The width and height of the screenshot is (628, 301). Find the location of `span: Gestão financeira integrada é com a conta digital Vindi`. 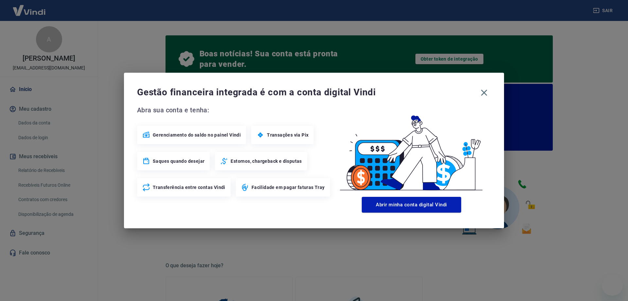

span: Gestão financeira integrada é com a conta digital Vindi is located at coordinates (307, 92).